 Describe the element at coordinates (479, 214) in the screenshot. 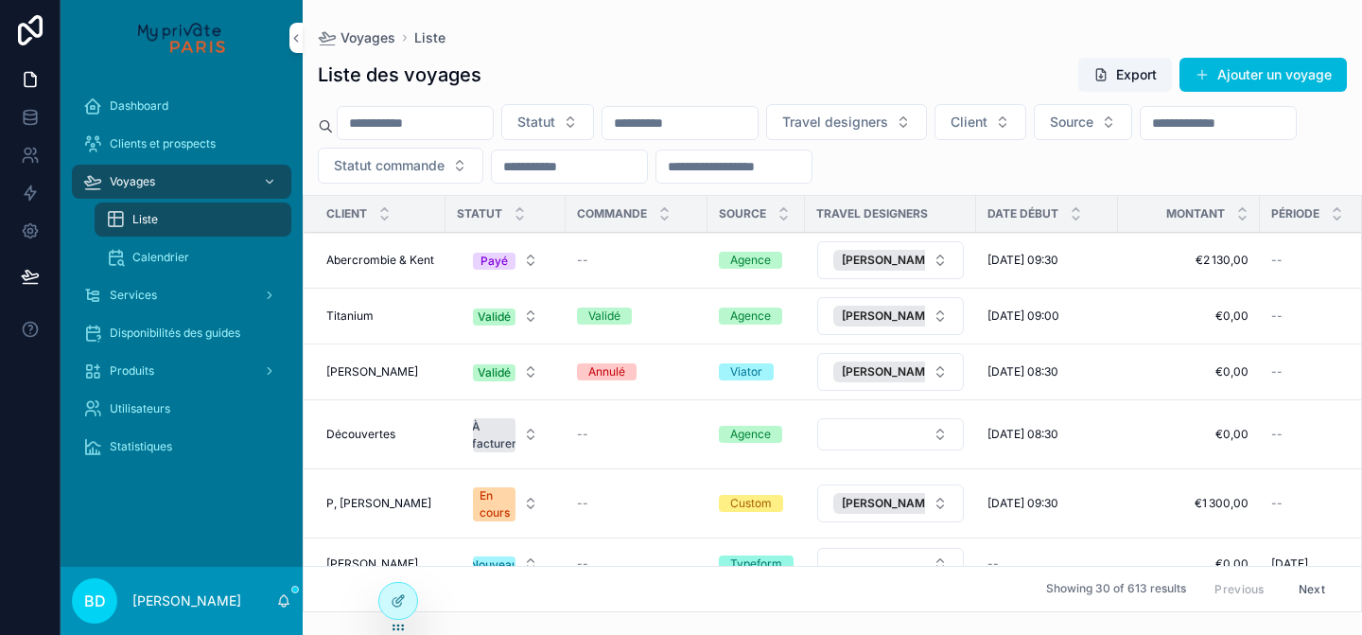

I see `span: Statut` at that location.